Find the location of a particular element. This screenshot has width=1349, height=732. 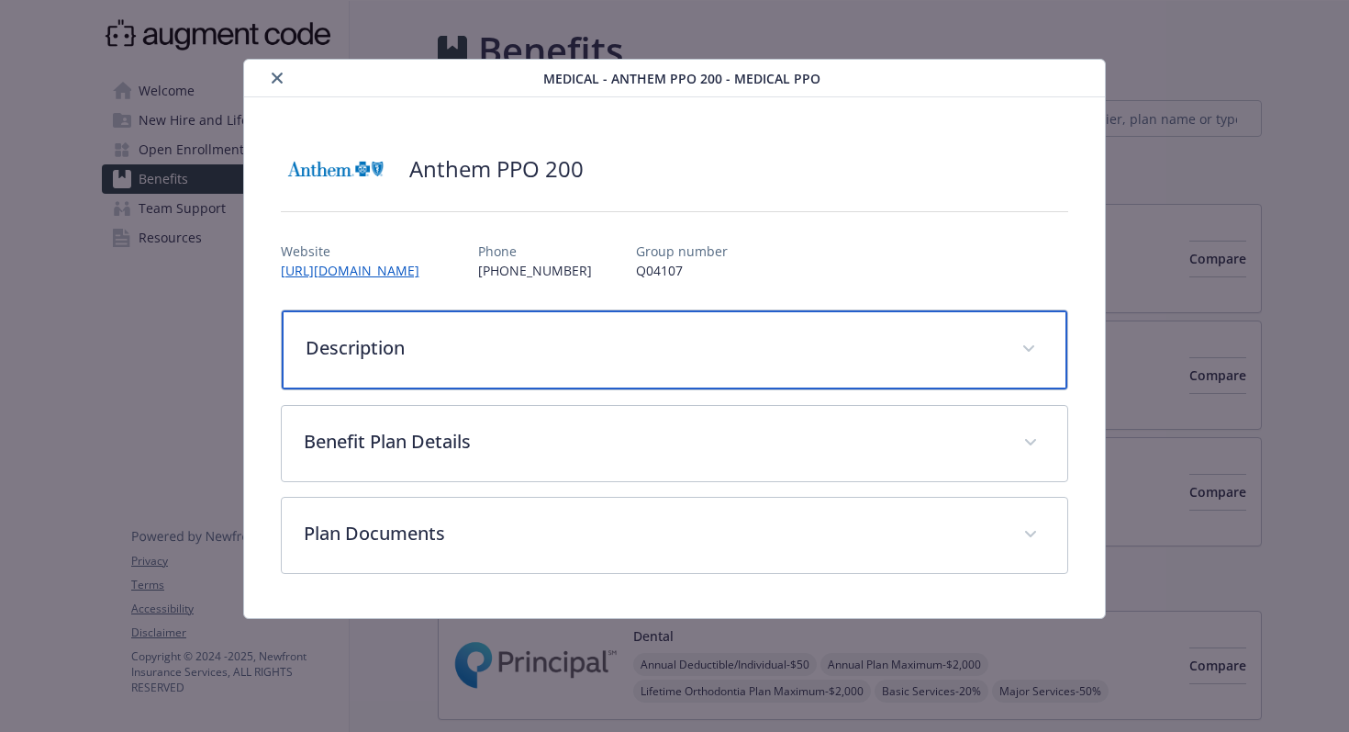

p: Website is located at coordinates (357, 251).